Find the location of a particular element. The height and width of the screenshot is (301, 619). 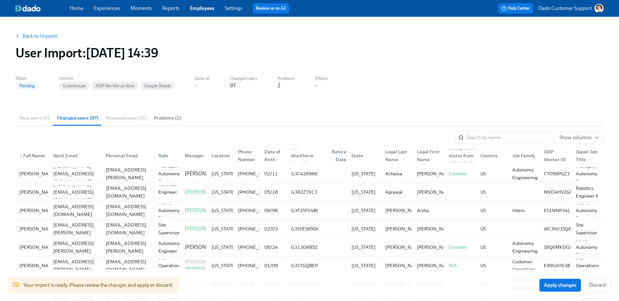

button: Help Center is located at coordinates (515, 8).